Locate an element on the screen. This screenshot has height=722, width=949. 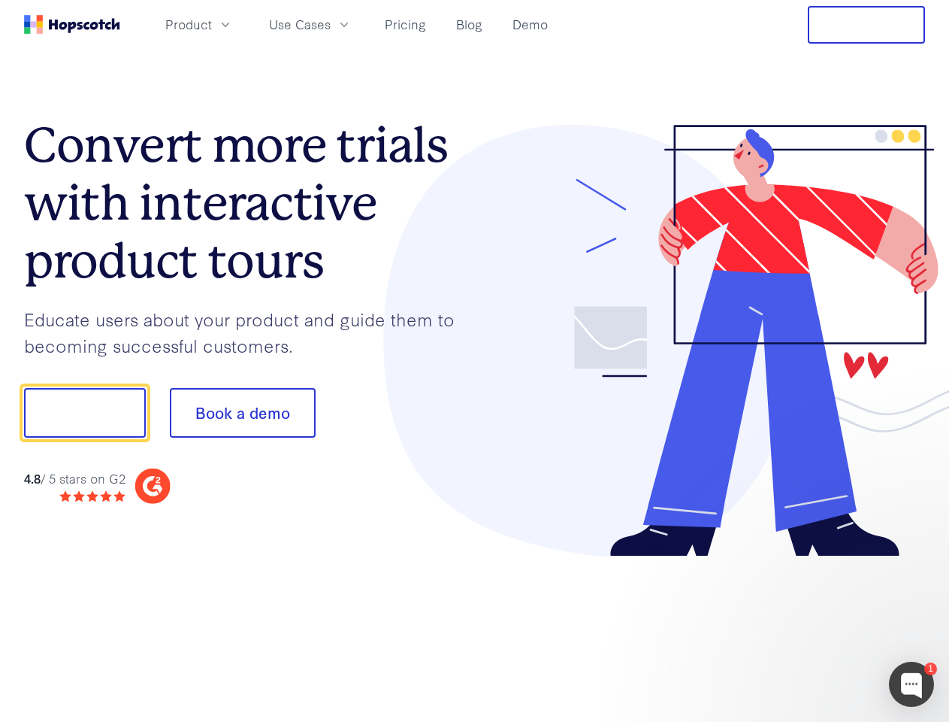
strong: 4.8 is located at coordinates (32, 477).